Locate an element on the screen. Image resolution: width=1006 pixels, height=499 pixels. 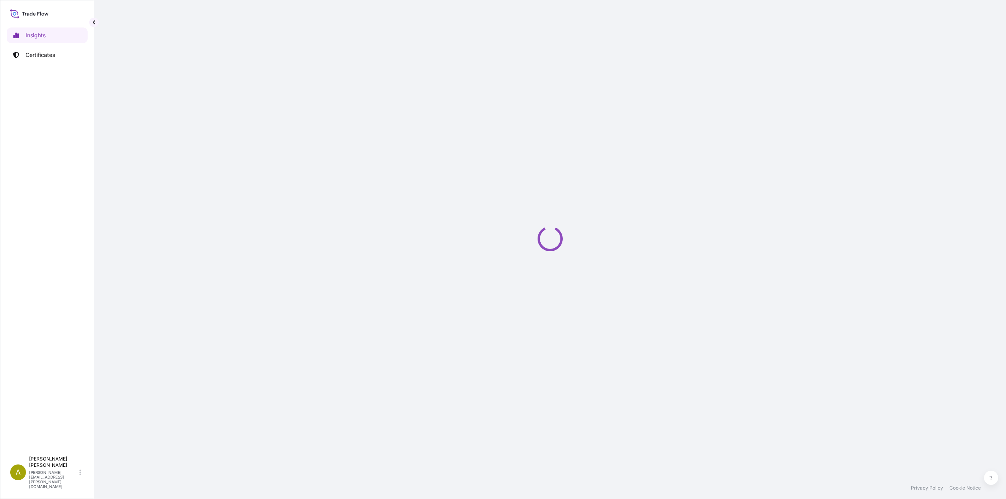
p: Insights is located at coordinates (35, 35).